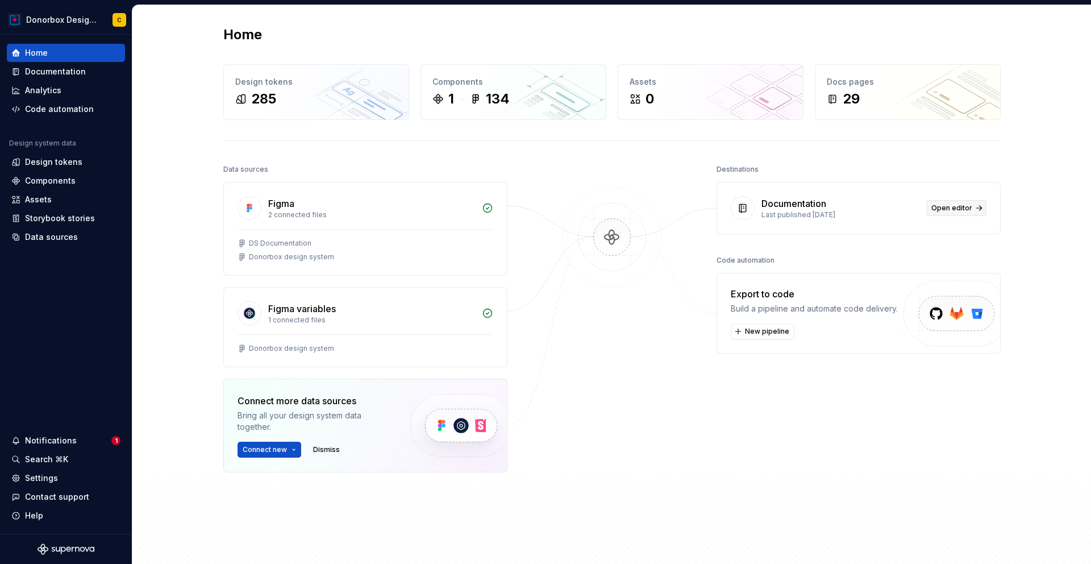 The image size is (1091, 564). Describe the element at coordinates (767, 331) in the screenshot. I see `span: New pipeline` at that location.